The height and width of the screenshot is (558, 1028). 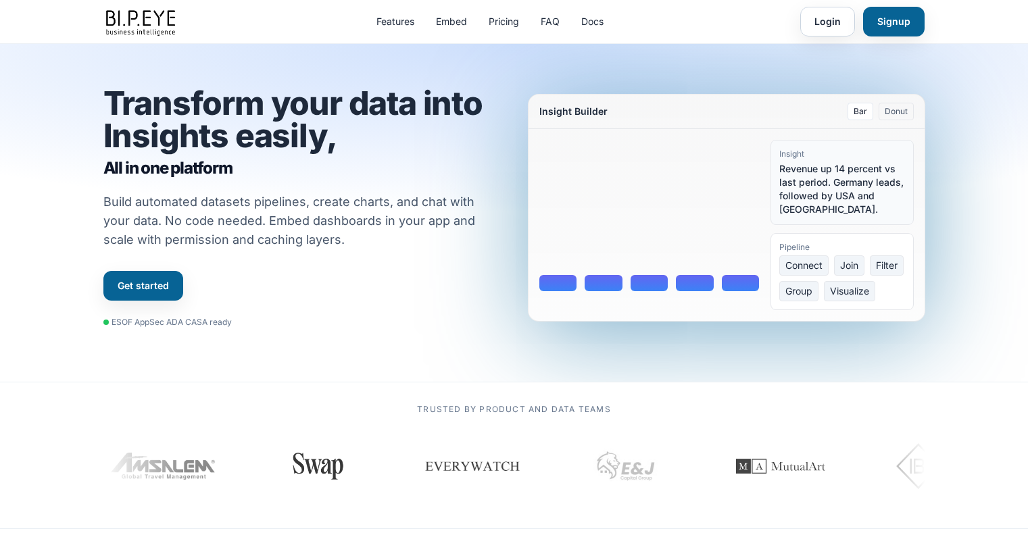 What do you see at coordinates (842, 247) in the screenshot?
I see `div: Pipeline` at bounding box center [842, 247].